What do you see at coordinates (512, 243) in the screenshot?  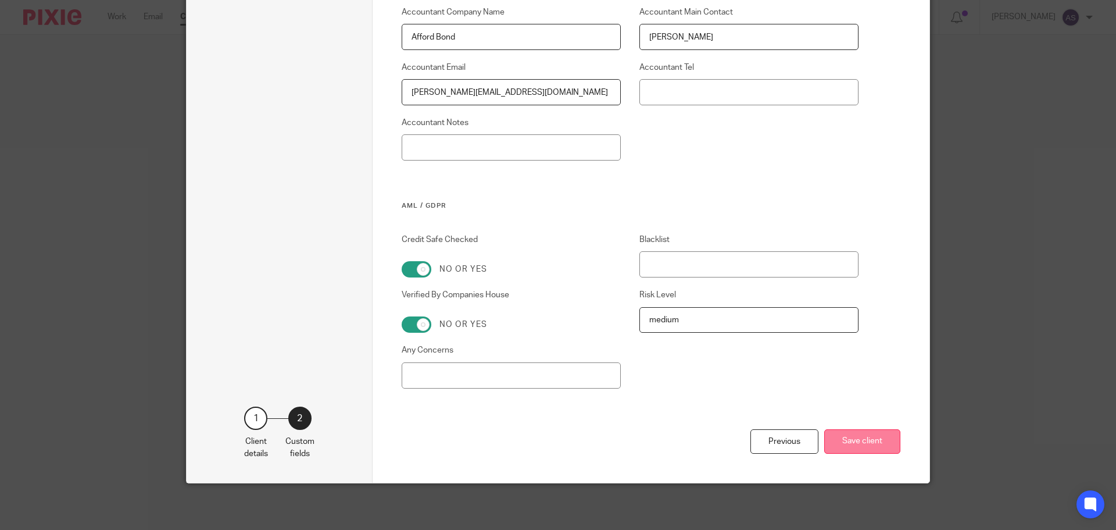 I see `label: Credit Safe Checked` at bounding box center [512, 243].